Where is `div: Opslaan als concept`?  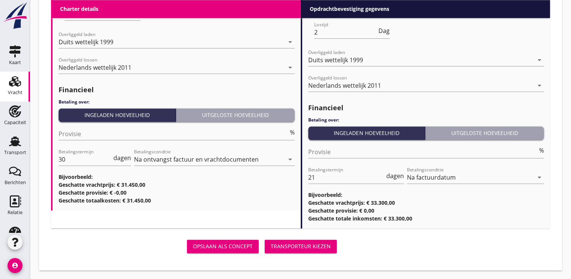 div: Opslaan als concept is located at coordinates (223, 246).